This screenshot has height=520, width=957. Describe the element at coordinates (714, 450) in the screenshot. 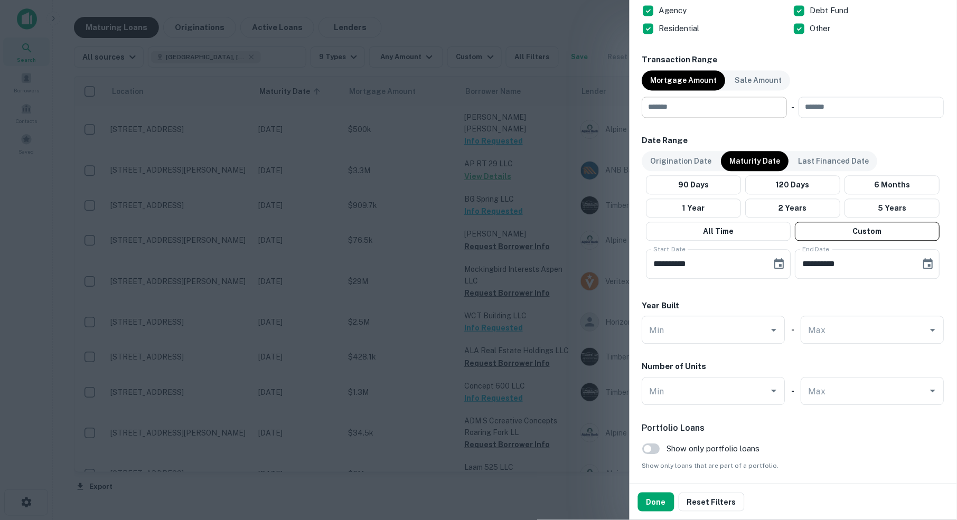

I see `span: Show only portfolio loans` at that location.